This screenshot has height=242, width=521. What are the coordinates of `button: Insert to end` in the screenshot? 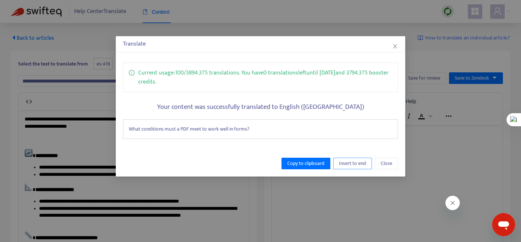 It's located at (352, 164).